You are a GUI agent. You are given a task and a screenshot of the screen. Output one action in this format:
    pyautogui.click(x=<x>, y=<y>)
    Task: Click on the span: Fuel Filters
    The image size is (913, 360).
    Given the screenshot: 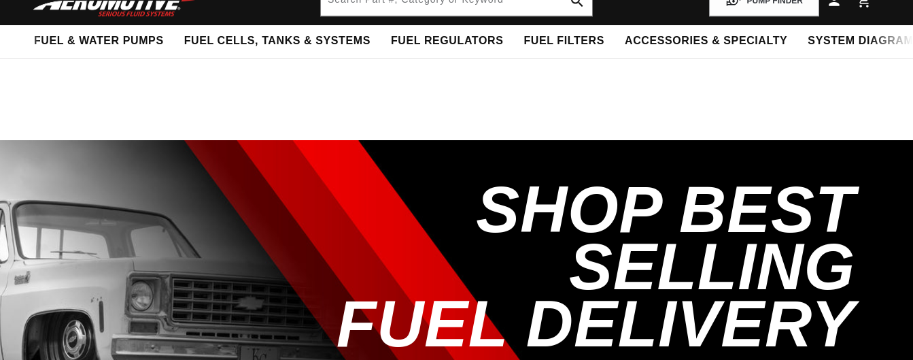 What is the action you would take?
    pyautogui.click(x=563, y=41)
    